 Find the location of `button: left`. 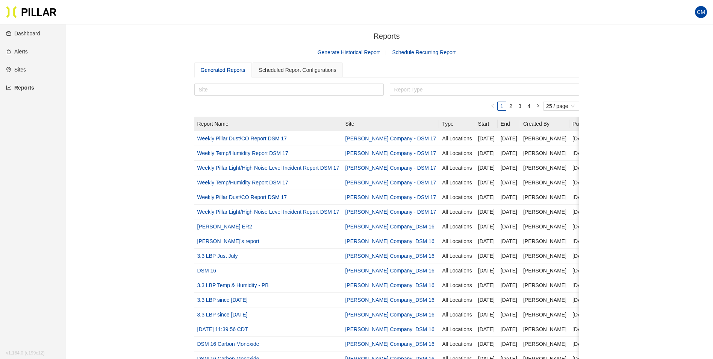

button: left is located at coordinates (493, 106).